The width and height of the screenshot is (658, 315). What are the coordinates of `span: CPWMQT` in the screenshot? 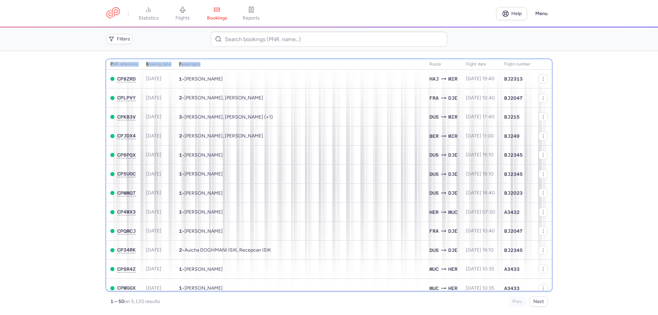 It's located at (127, 193).